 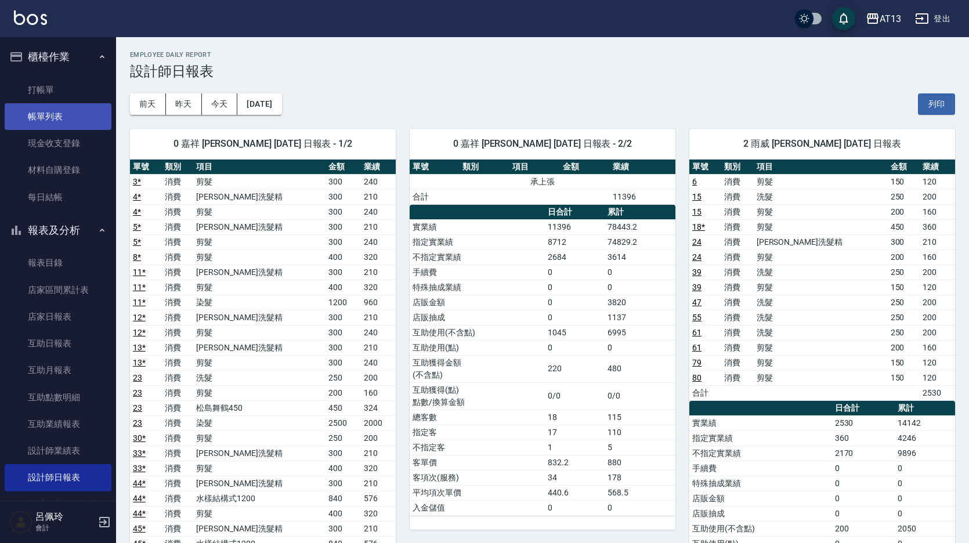 I want to click on td: 6995, so click(x=640, y=333).